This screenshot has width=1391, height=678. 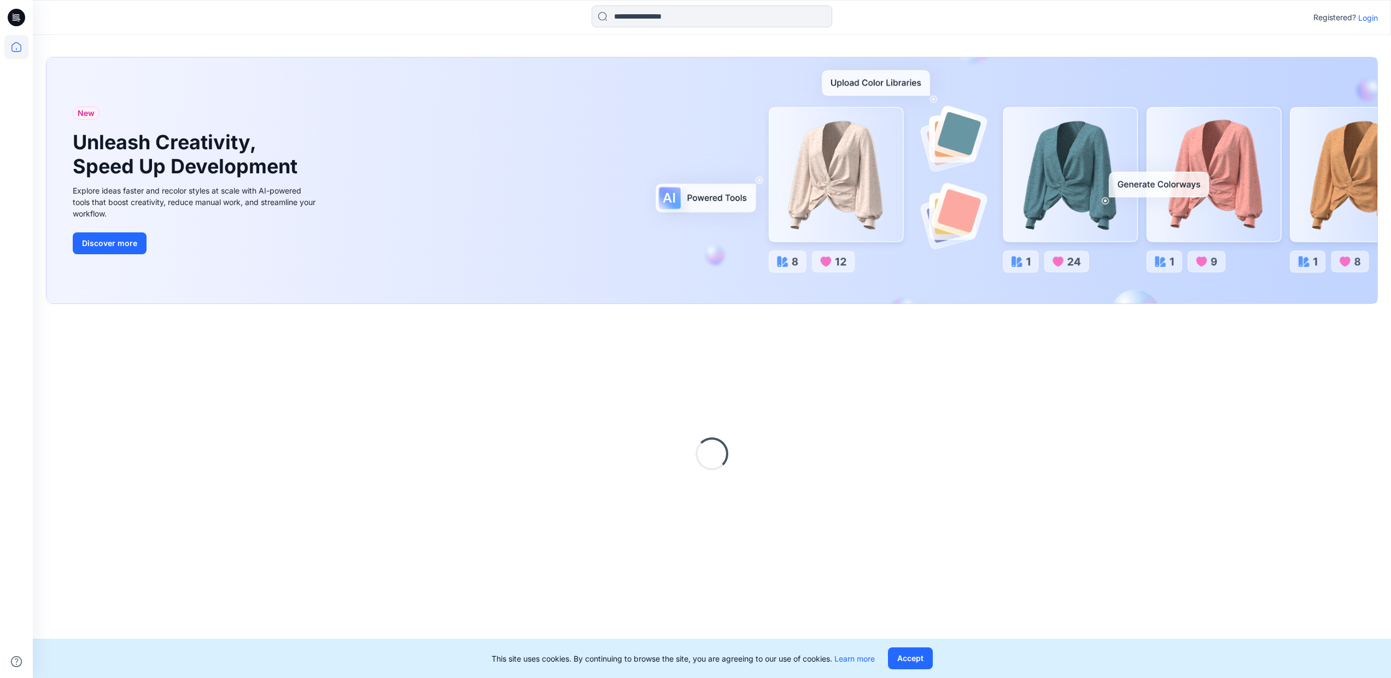 What do you see at coordinates (1335, 18) in the screenshot?
I see `p: Registered?` at bounding box center [1335, 18].